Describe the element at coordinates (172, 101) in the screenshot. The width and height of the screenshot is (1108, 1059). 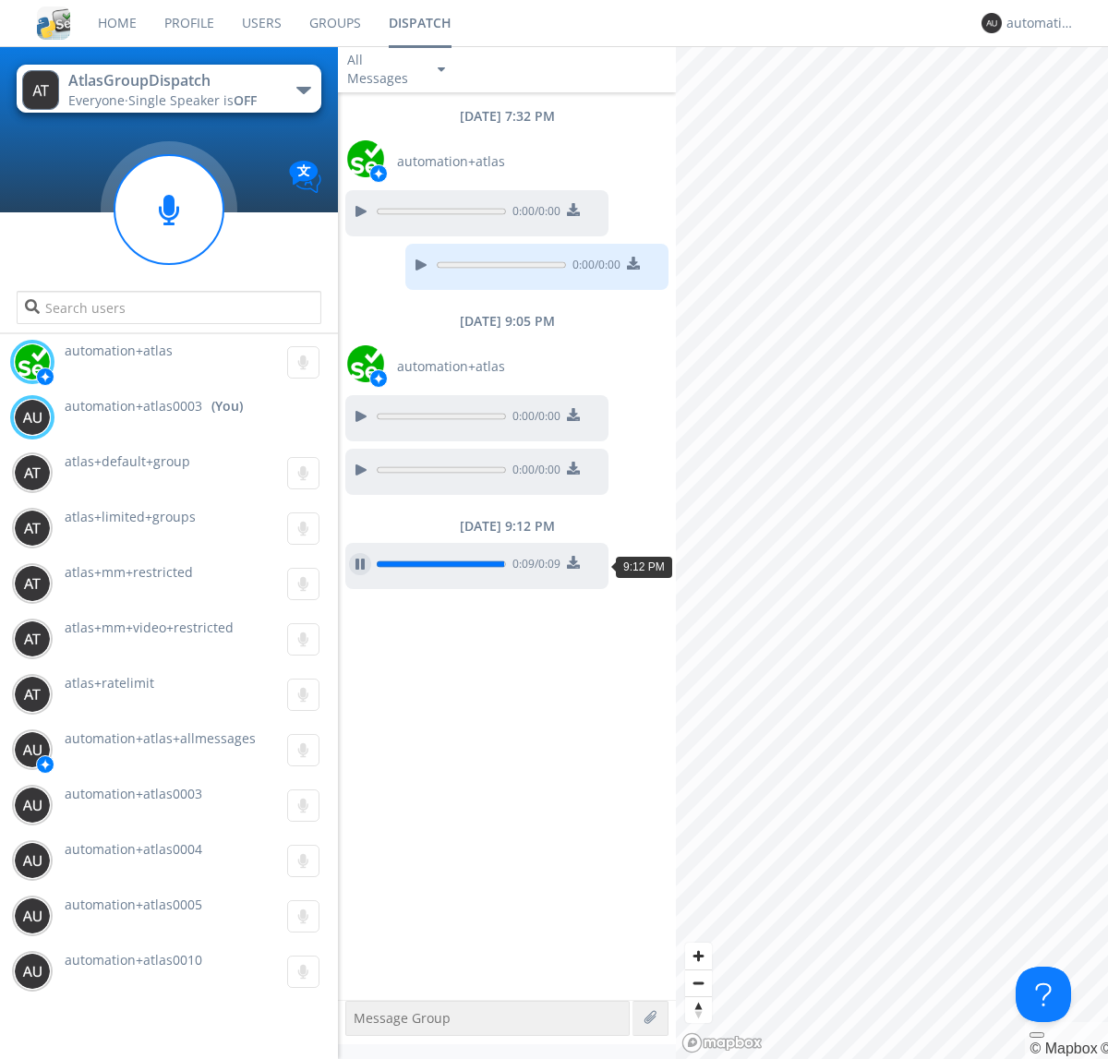
I see `div: Everyone ·` at that location.